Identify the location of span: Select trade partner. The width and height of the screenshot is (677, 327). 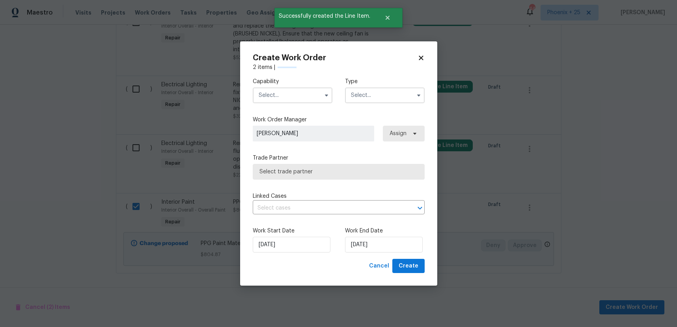
(339, 172).